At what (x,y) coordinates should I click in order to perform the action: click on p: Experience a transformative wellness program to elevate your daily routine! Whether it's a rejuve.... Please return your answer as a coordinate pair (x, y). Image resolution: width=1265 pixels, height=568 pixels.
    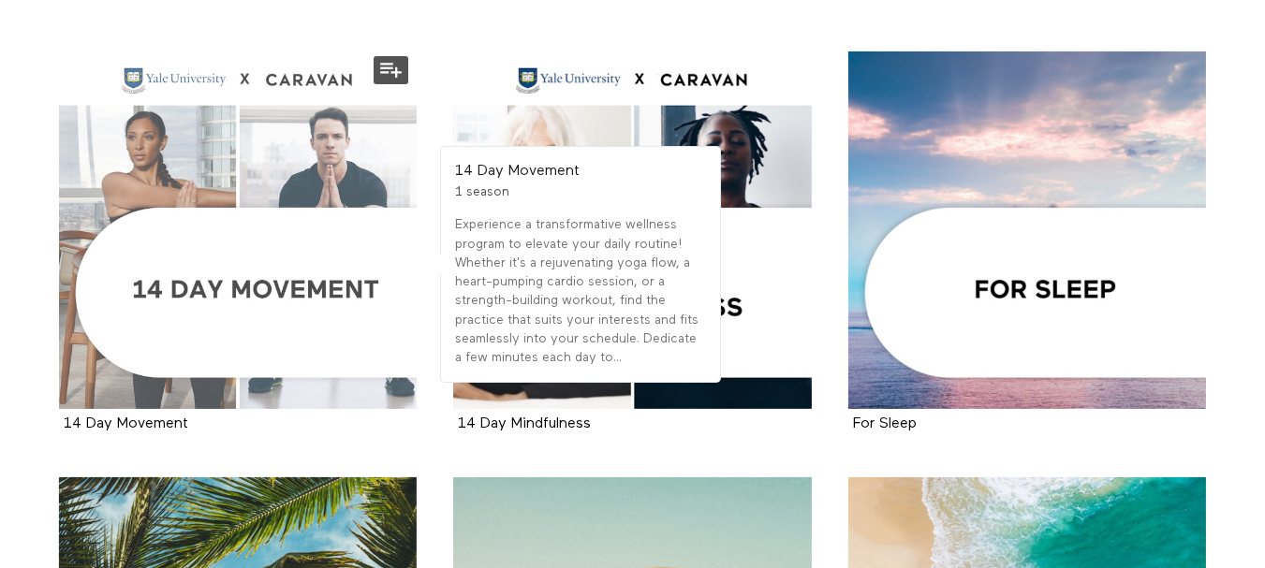
    Looking at the image, I should click on (581, 291).